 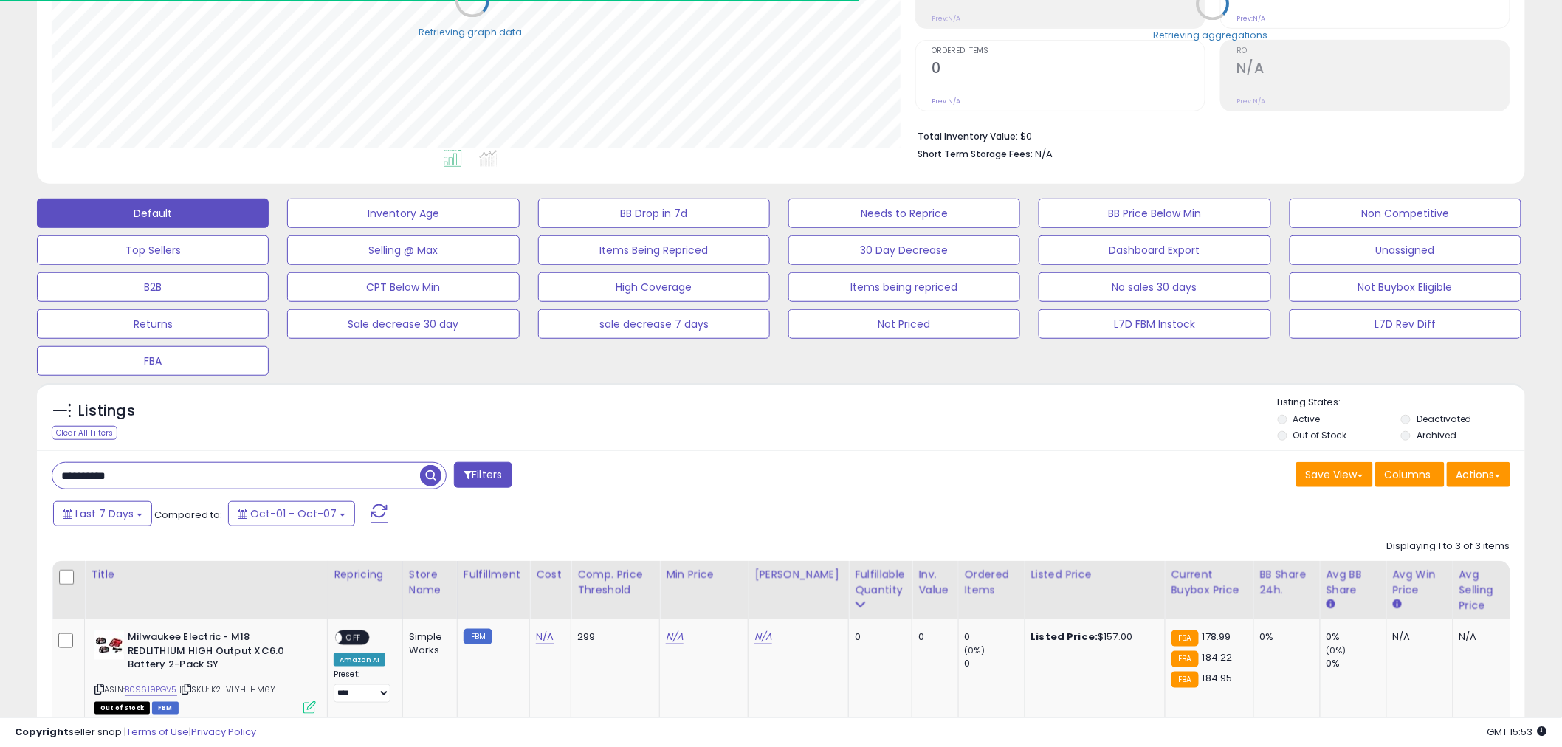 What do you see at coordinates (135, 732) in the screenshot?
I see `div: seller snap | |` at bounding box center [135, 732].